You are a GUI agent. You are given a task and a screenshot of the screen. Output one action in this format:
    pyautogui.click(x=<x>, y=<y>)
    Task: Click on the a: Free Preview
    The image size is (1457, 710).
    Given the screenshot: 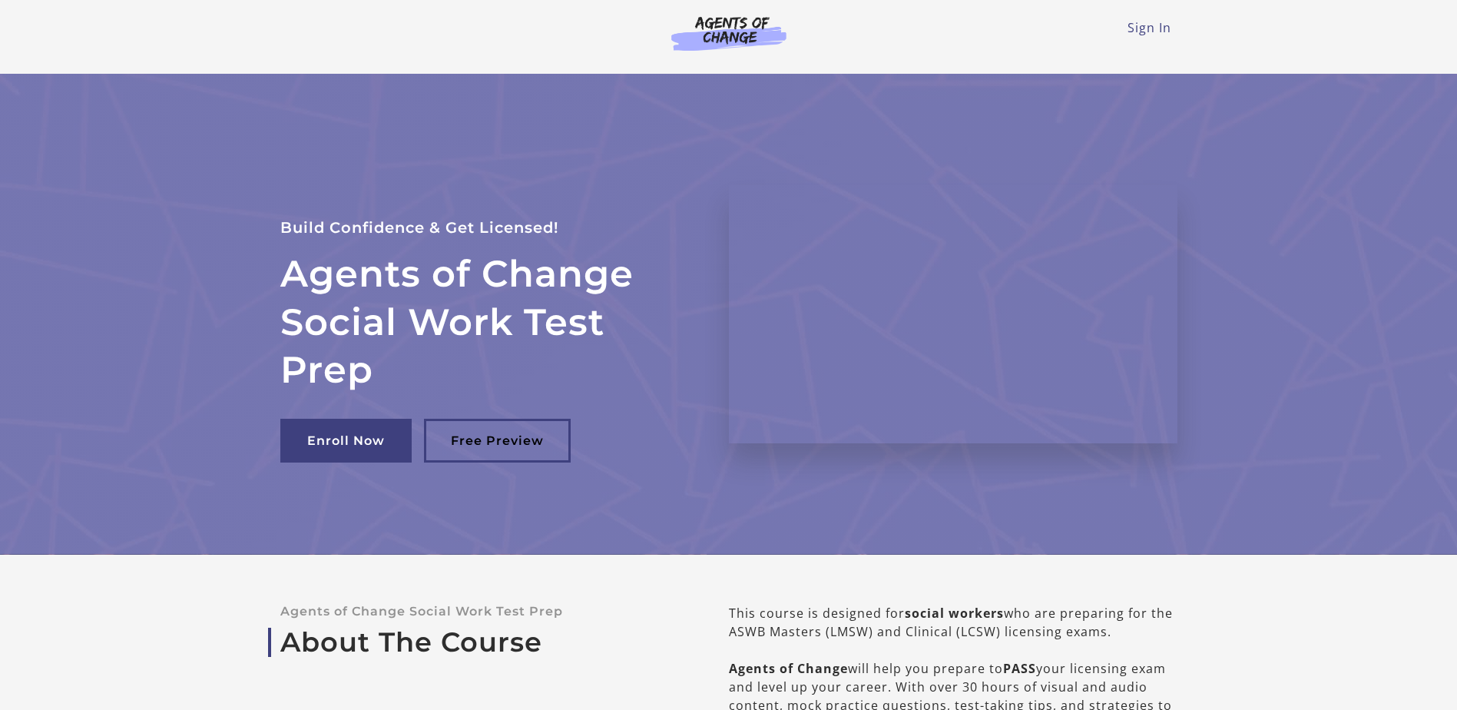 What is the action you would take?
    pyautogui.click(x=497, y=440)
    